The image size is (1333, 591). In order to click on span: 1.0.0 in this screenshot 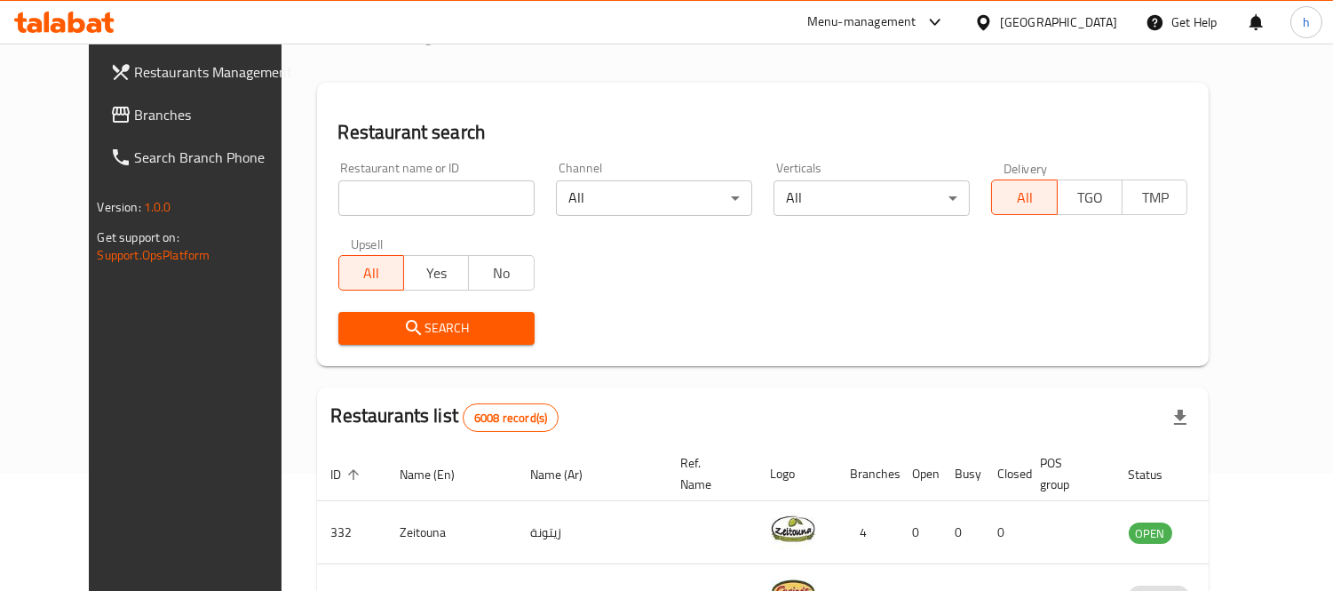, I will do `click(157, 207)`.